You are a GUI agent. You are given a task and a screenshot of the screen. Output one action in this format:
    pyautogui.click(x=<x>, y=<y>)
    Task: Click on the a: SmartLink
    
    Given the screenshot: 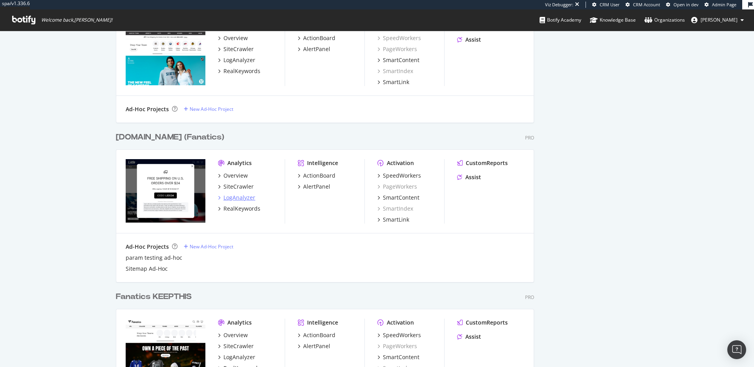 What is the action you would take?
    pyautogui.click(x=393, y=220)
    